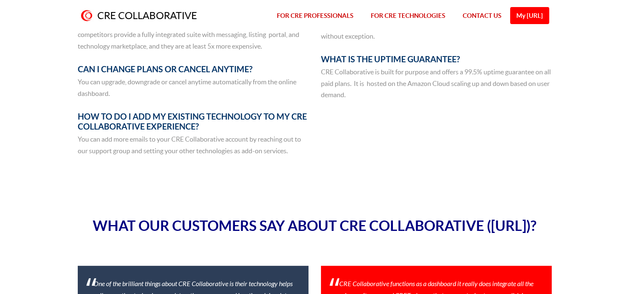  I want to click on span: HOW TO DO I ADD MY EXISTING TECHNOLOGY TO MY CRE COLLABORATIVE EXPERIENCE?, so click(192, 121).